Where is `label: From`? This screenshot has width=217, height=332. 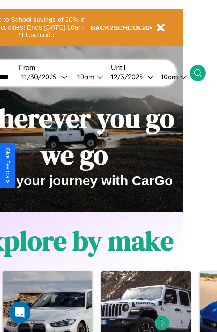 label: From is located at coordinates (62, 68).